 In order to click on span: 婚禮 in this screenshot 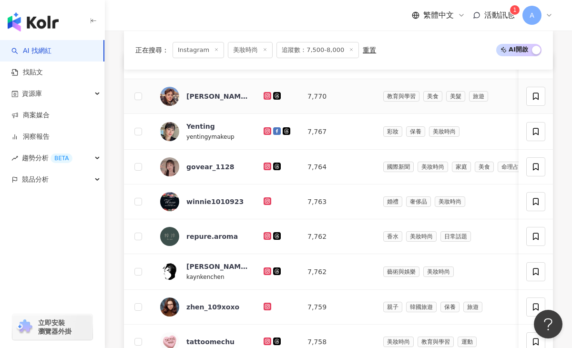, I will do `click(393, 202)`.